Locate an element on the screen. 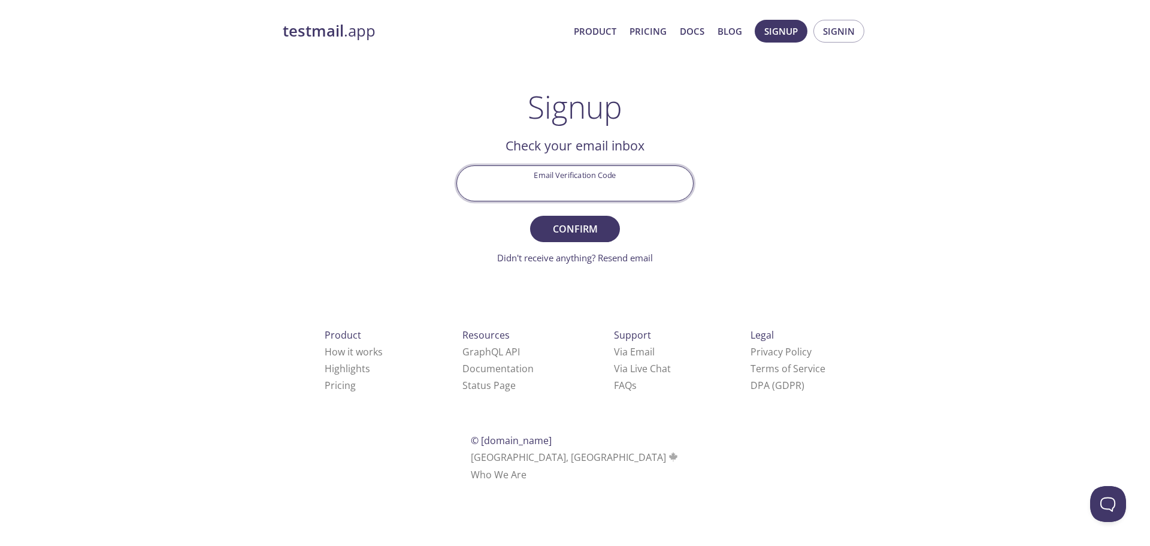 The height and width of the screenshot is (546, 1150). a: Via Live Chat is located at coordinates (642, 368).